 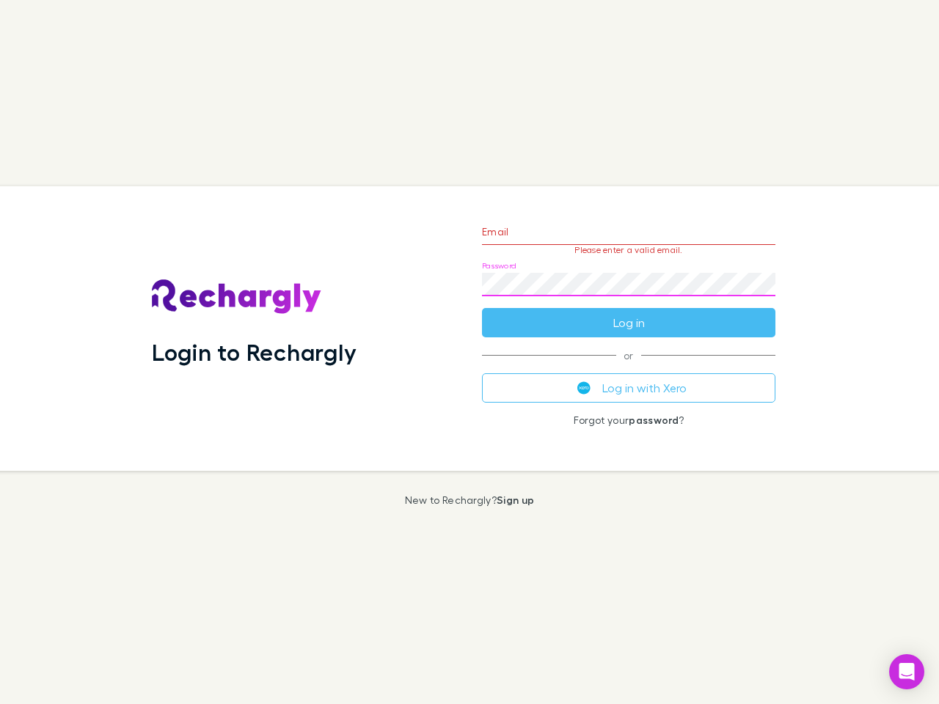 What do you see at coordinates (515, 500) in the screenshot?
I see `a: Sign up` at bounding box center [515, 500].